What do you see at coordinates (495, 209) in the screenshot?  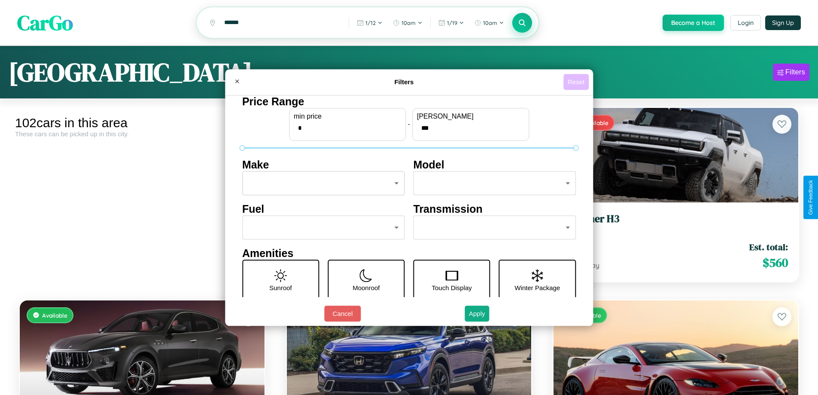 I see `h4: Transmission` at bounding box center [495, 209].